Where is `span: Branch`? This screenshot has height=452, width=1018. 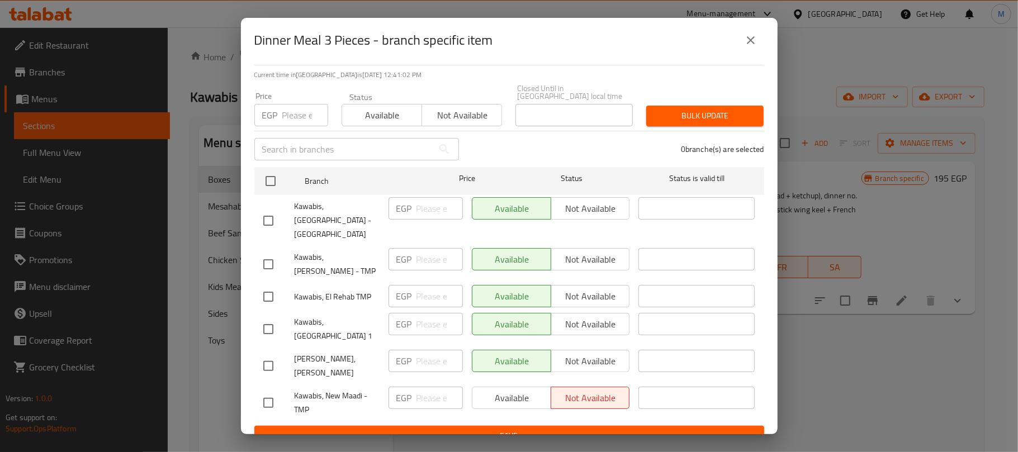 span: Branch is located at coordinates (363, 181).